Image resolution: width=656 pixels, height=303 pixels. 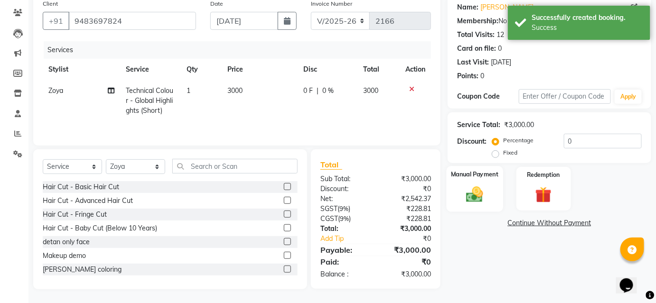 What do you see at coordinates (407, 199) in the screenshot?
I see `div: ₹2,542.37` at bounding box center [407, 199].